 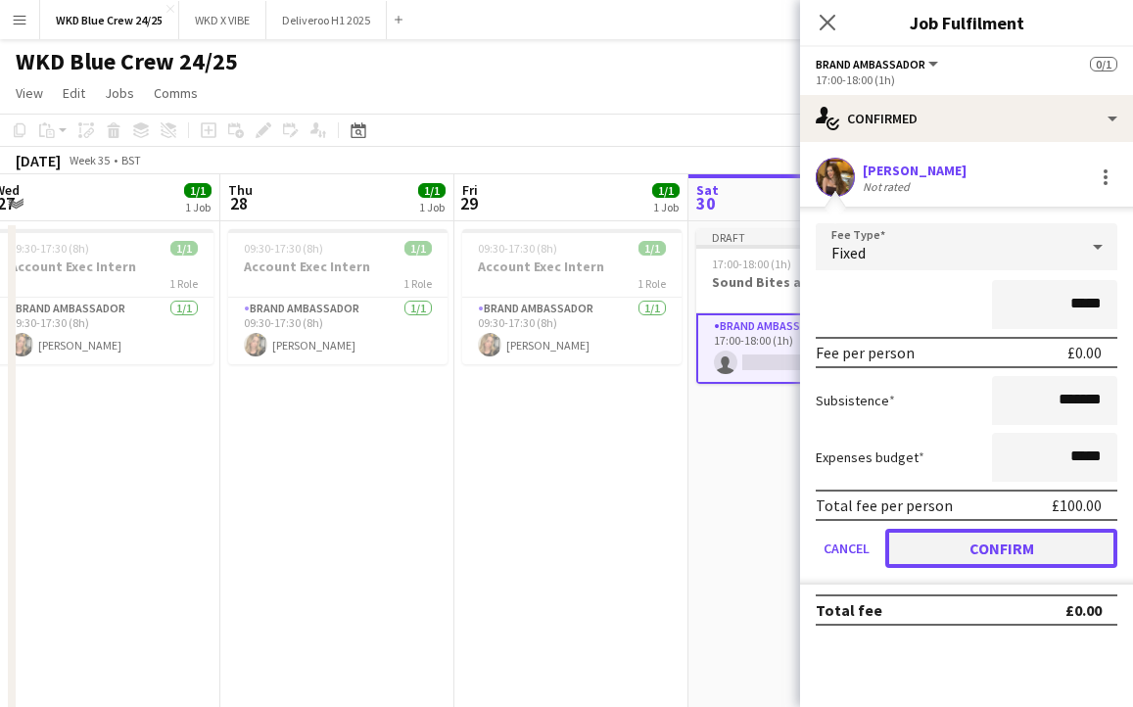 What do you see at coordinates (119, 93) in the screenshot?
I see `span: Jobs` at bounding box center [119, 93].